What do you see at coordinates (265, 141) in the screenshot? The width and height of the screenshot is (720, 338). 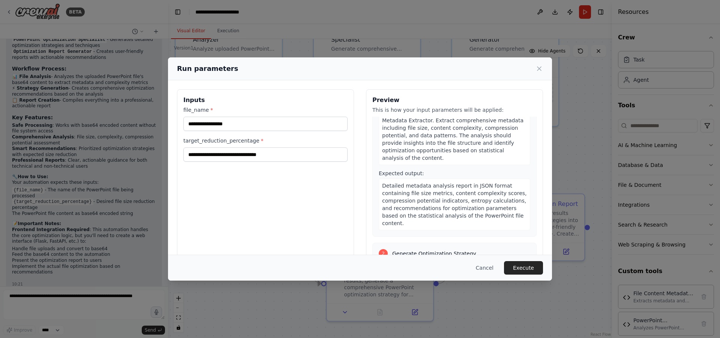 I see `label: target_reduction_percentage` at bounding box center [265, 141].